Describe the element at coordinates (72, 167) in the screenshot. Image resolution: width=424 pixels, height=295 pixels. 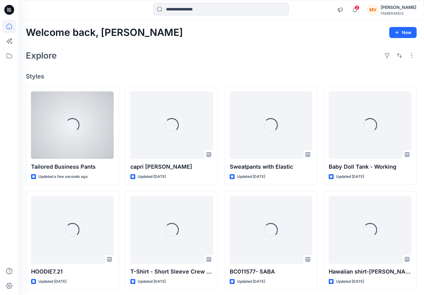
I see `p: Tailored Business Pants` at that location.